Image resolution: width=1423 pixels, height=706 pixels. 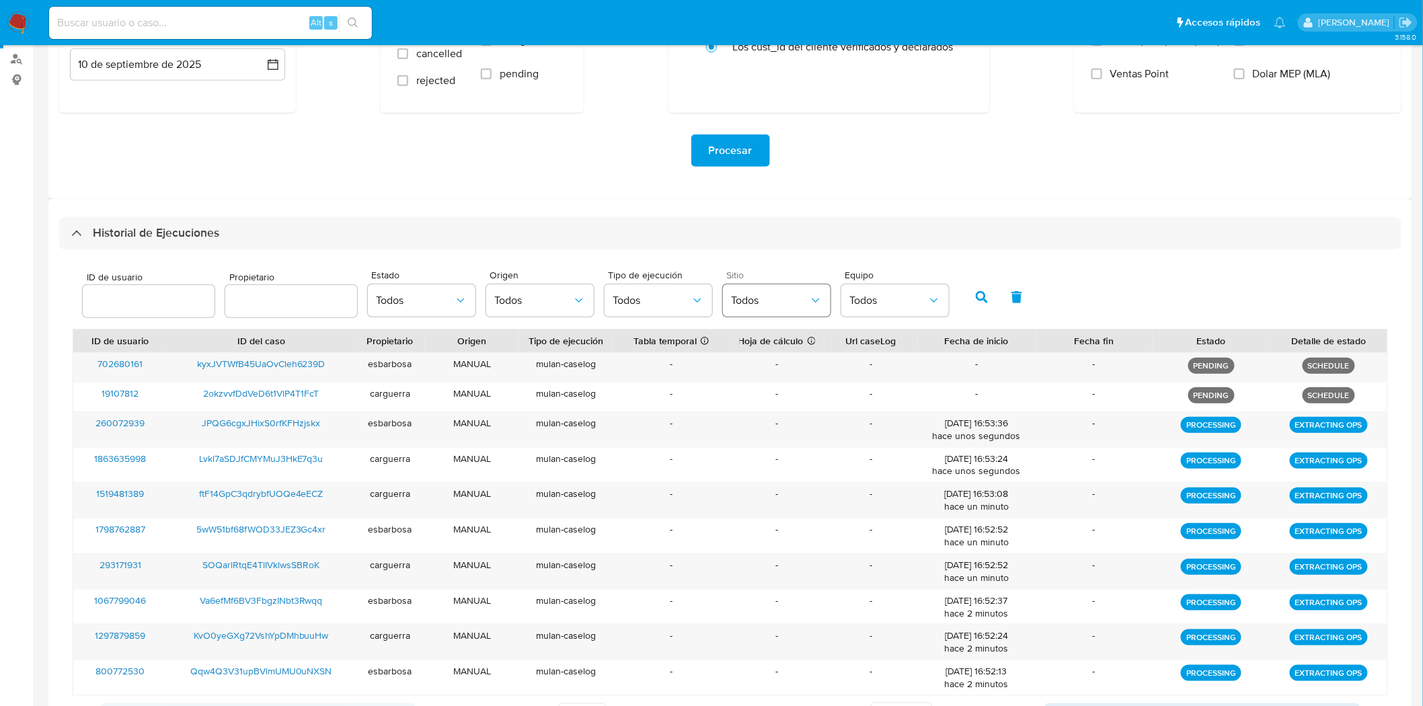 I want to click on button: search-icon, so click(x=352, y=23).